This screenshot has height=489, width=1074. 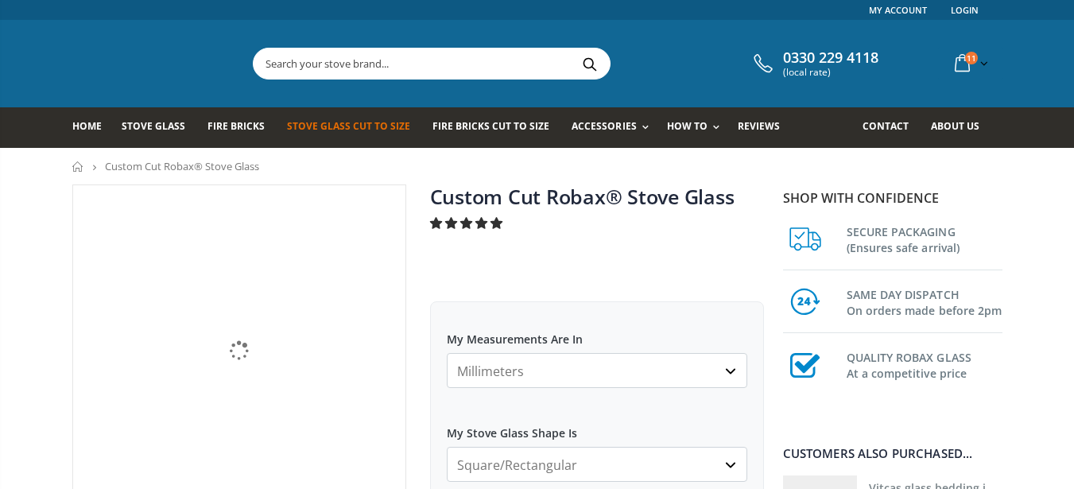 I want to click on a: 0330 229 4118 (local rate), so click(x=814, y=64).